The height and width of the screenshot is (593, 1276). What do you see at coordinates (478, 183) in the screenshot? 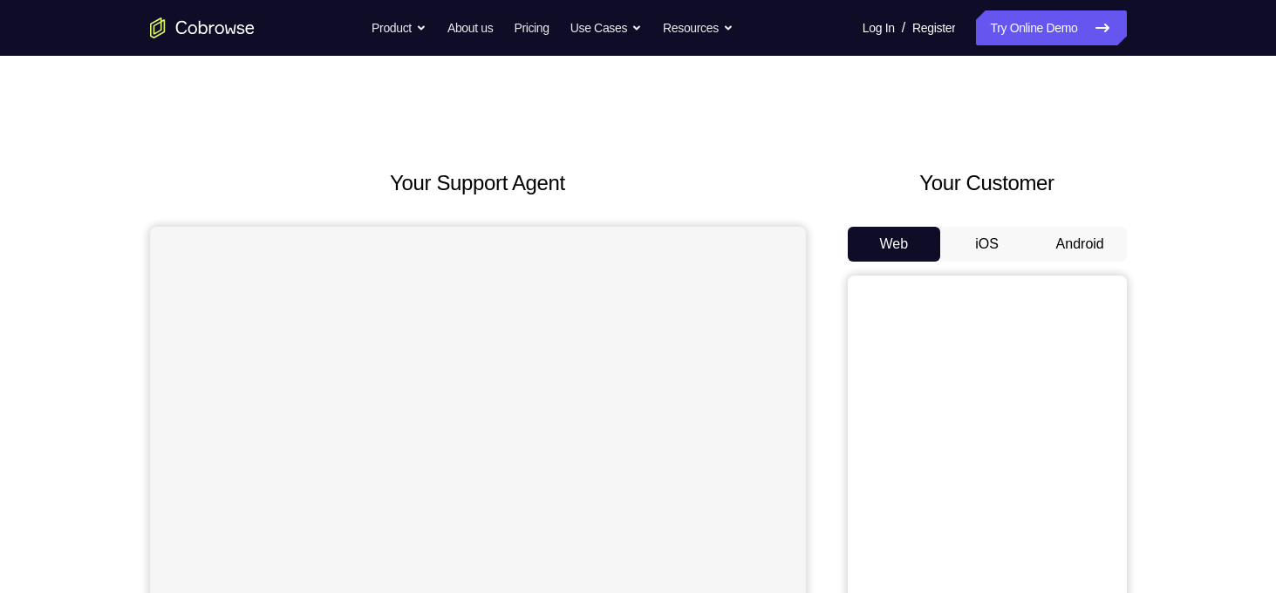
I see `h2: Your Support Agent` at bounding box center [478, 183].